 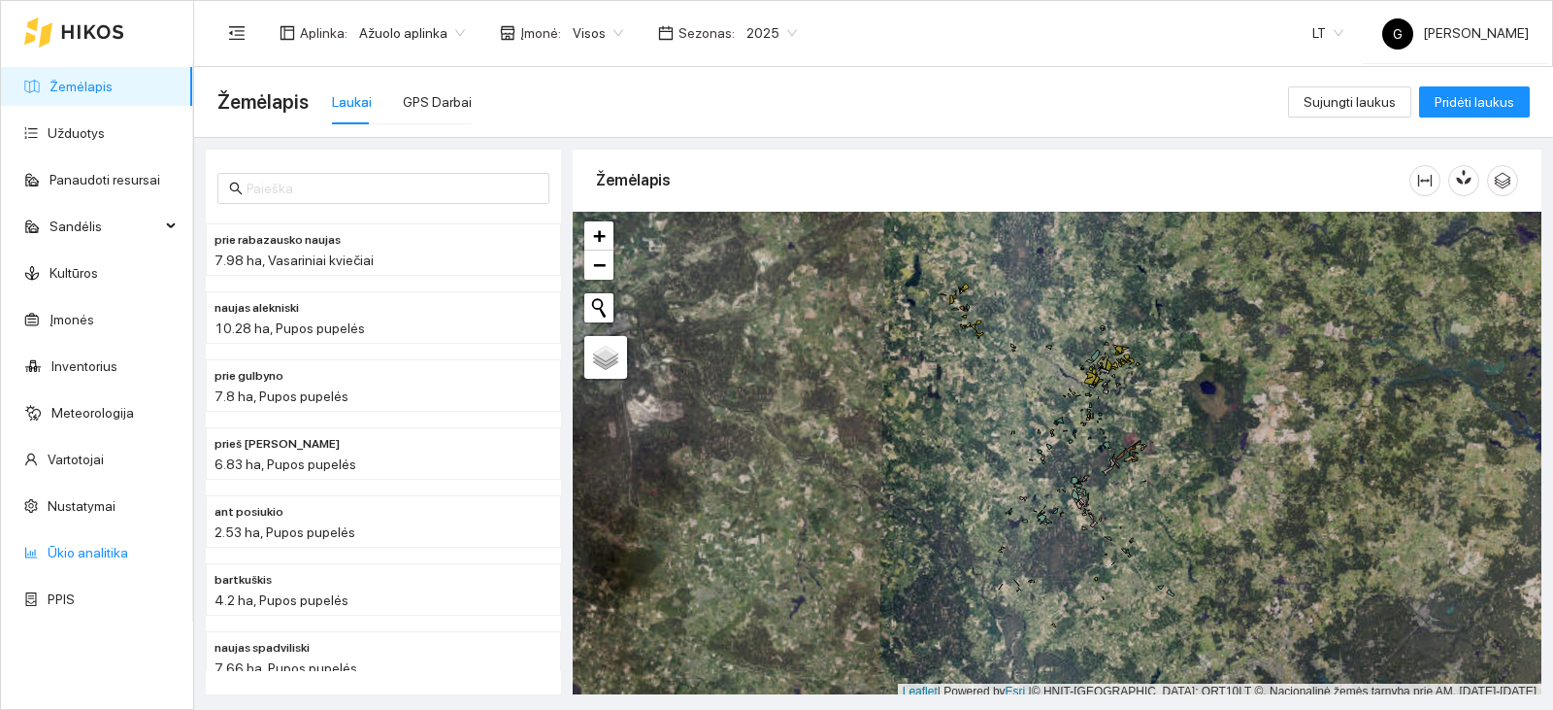 I want to click on span: prieš gulbyna, so click(x=277, y=444).